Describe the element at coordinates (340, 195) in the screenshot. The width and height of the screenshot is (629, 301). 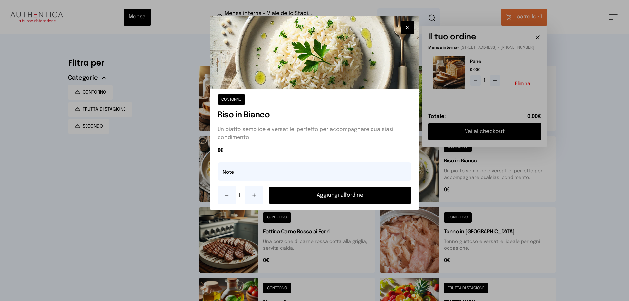
I see `button: Aggiungi all'ordine` at that location.